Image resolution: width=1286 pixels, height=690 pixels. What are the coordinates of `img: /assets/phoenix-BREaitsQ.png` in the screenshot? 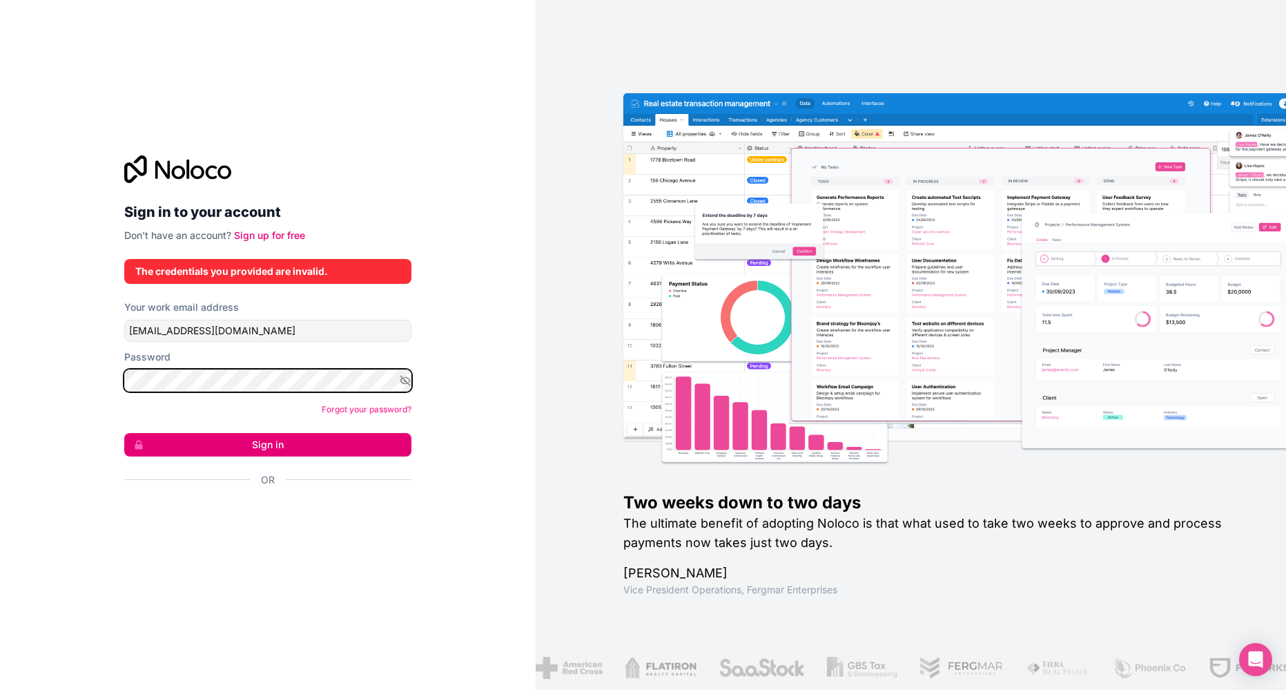 It's located at (1147, 668).